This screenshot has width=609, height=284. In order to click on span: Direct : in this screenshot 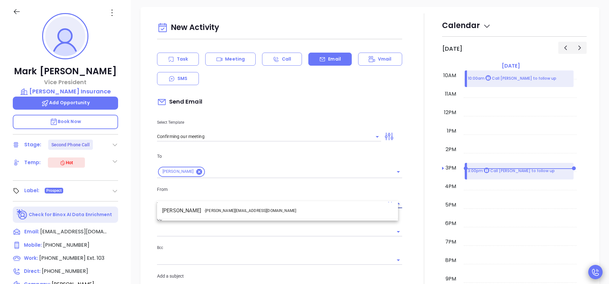, I will do `click(32, 271)`.